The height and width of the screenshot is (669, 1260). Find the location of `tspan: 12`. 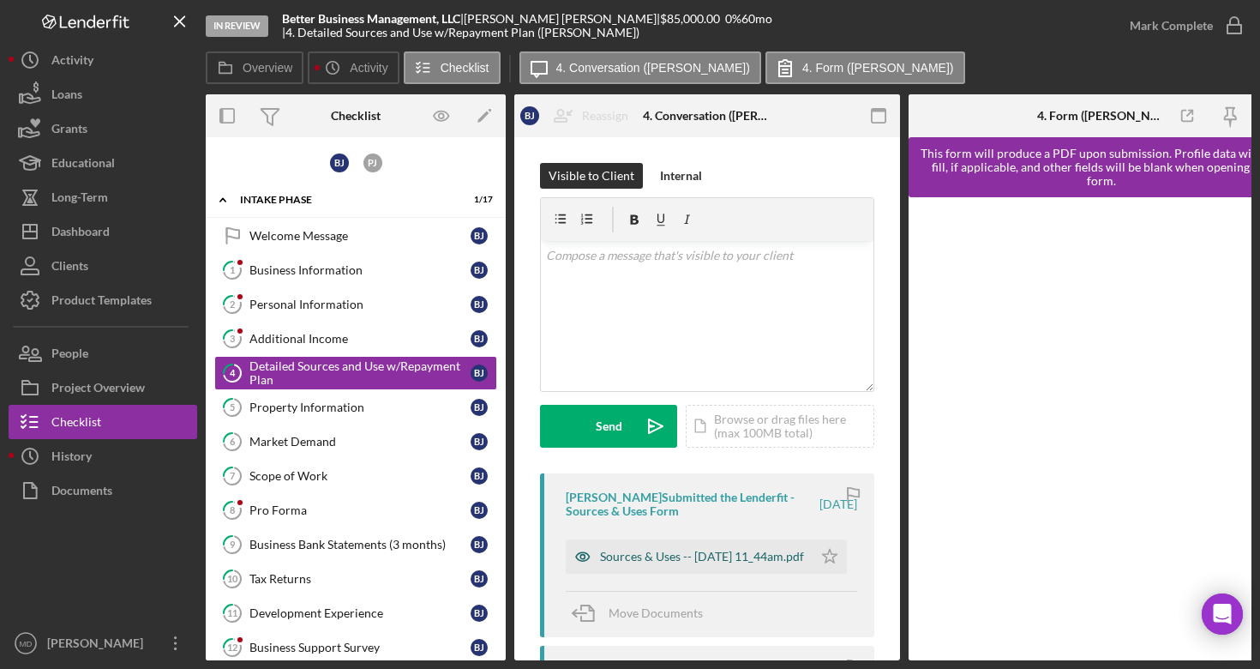

tspan: 12 is located at coordinates (232, 646).